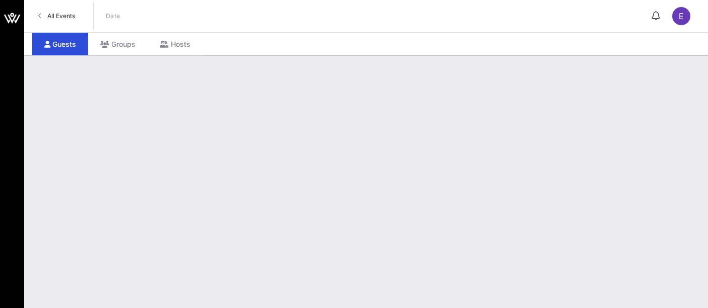 The width and height of the screenshot is (708, 308). Describe the element at coordinates (175, 44) in the screenshot. I see `div: Hosts` at that location.